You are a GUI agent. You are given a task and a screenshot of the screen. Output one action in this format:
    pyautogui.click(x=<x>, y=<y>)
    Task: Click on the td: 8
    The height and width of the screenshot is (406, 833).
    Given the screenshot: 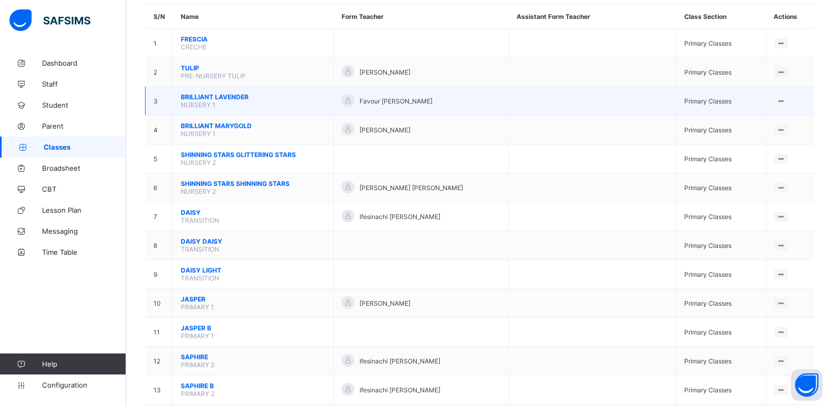 What is the action you would take?
    pyautogui.click(x=159, y=245)
    